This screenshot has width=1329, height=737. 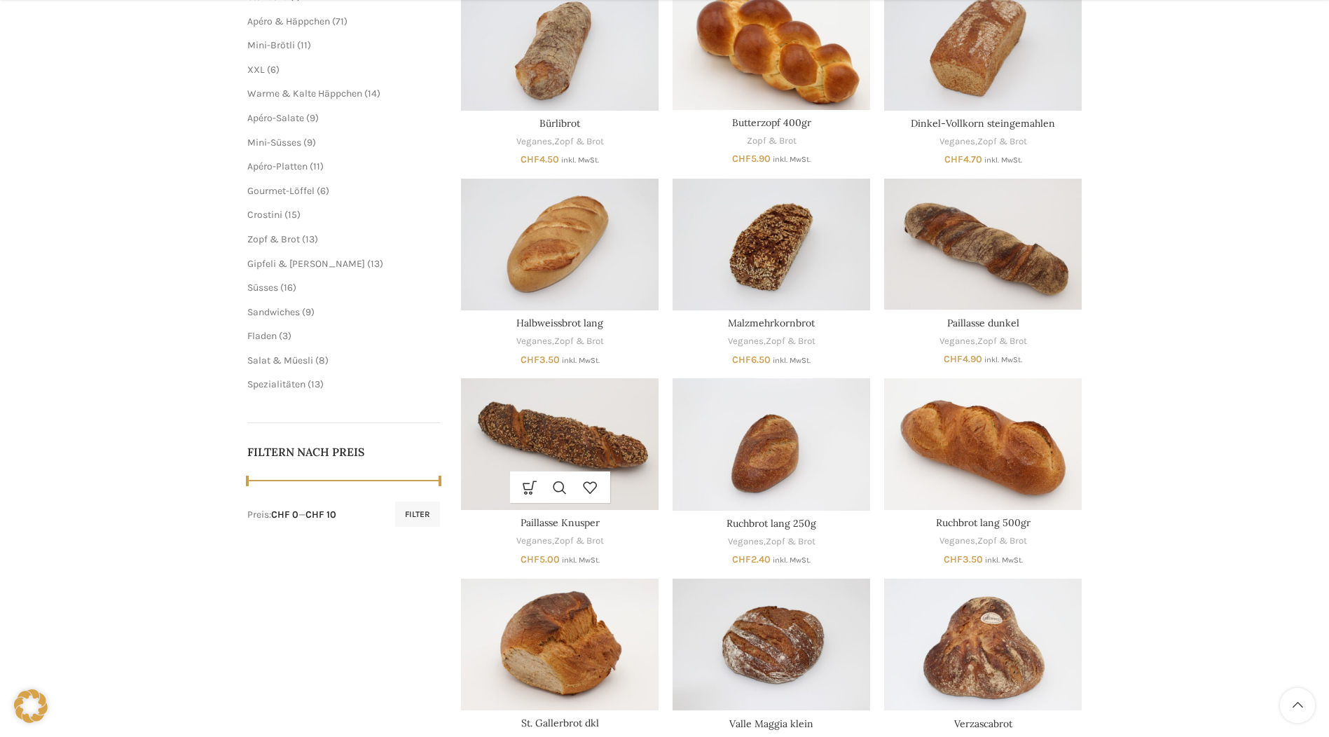 I want to click on a: In den Warenkorb legen: „Paillasse Knusper“, so click(x=530, y=487).